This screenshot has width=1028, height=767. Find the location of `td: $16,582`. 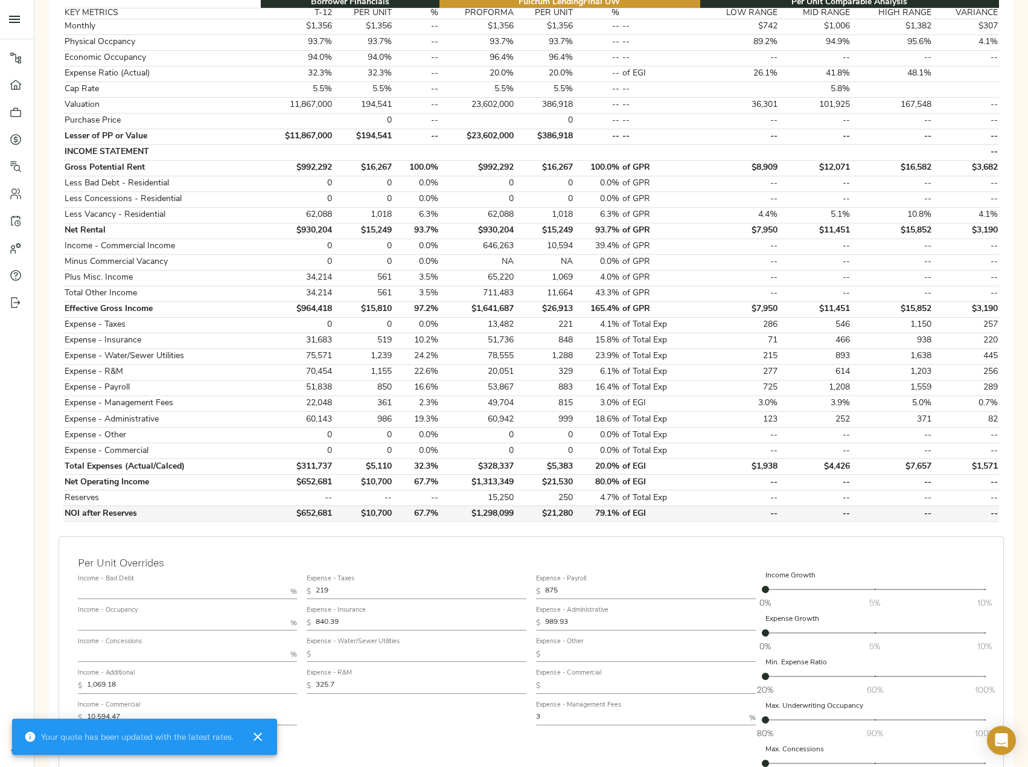

td: $16,582 is located at coordinates (892, 168).